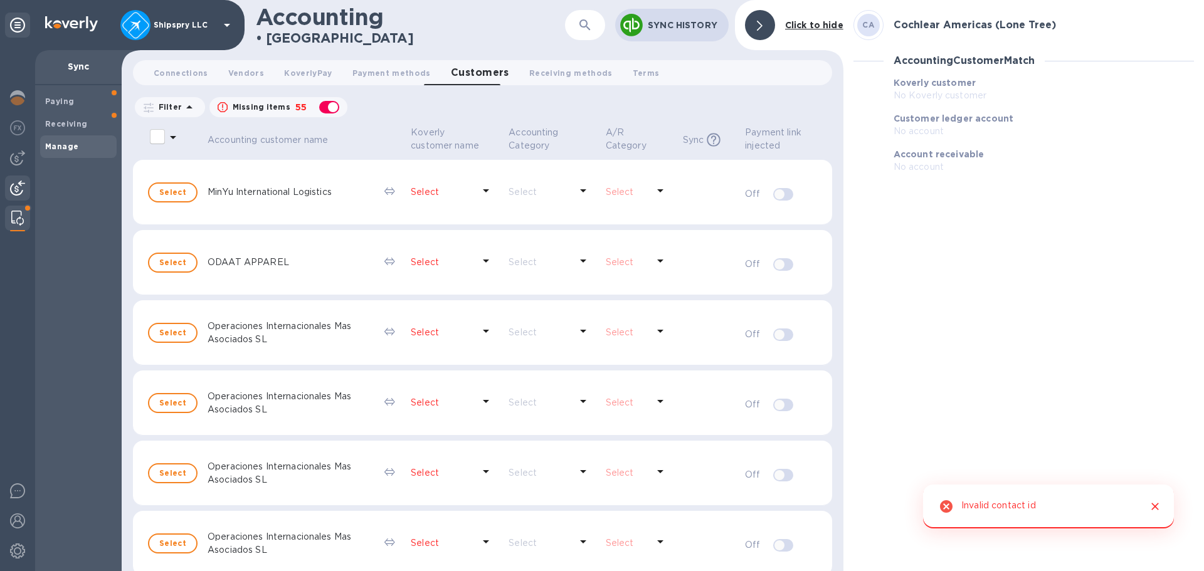  Describe the element at coordinates (785, 139) in the screenshot. I see `span: Payment link injected` at that location.